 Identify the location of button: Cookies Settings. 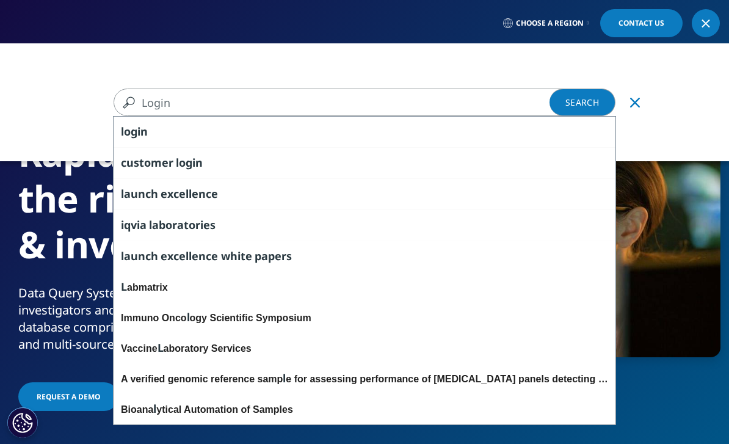
(23, 422).